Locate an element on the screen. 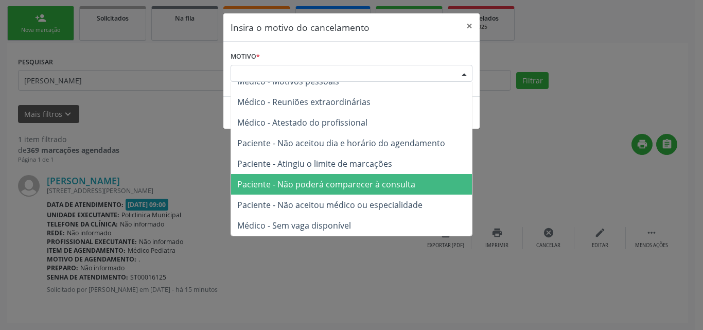 The height and width of the screenshot is (330, 703). span: Médico - Atestado do profissional is located at coordinates (302, 123).